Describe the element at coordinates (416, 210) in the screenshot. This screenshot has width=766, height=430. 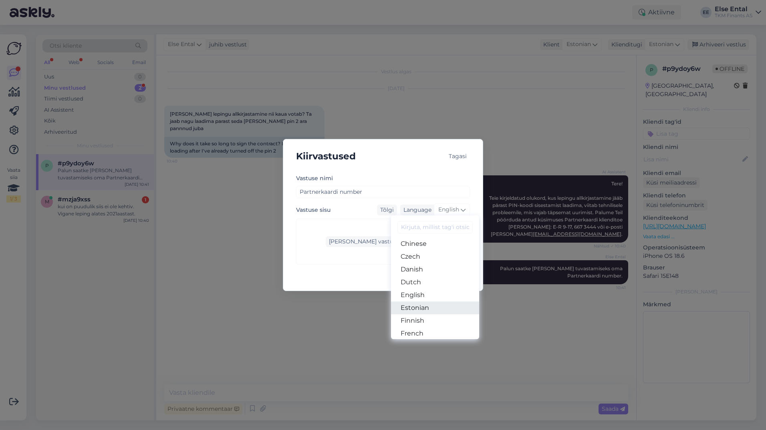
I see `div: Language` at that location.